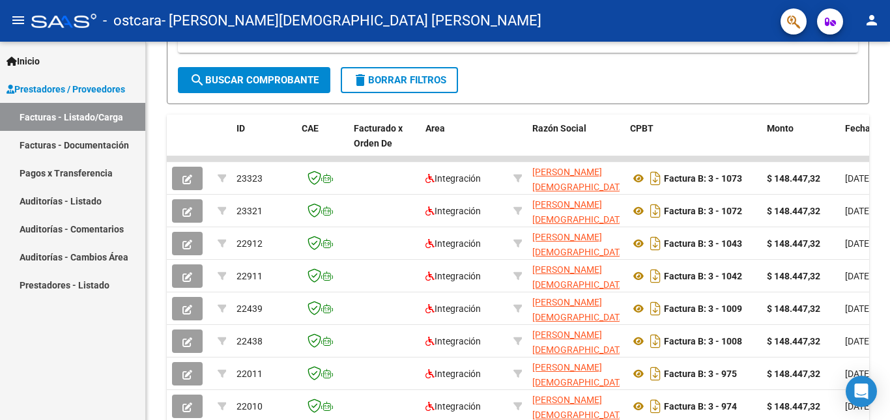  Describe the element at coordinates (861, 391) in the screenshot. I see `div: Open Intercom Messenger` at that location.